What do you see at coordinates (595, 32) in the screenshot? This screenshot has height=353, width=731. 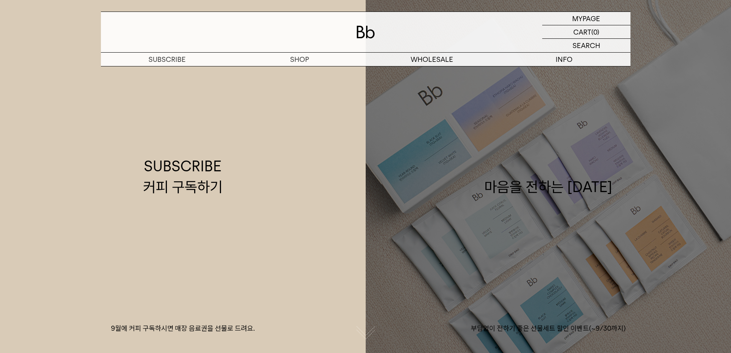 I see `p: (0)` at bounding box center [595, 32].